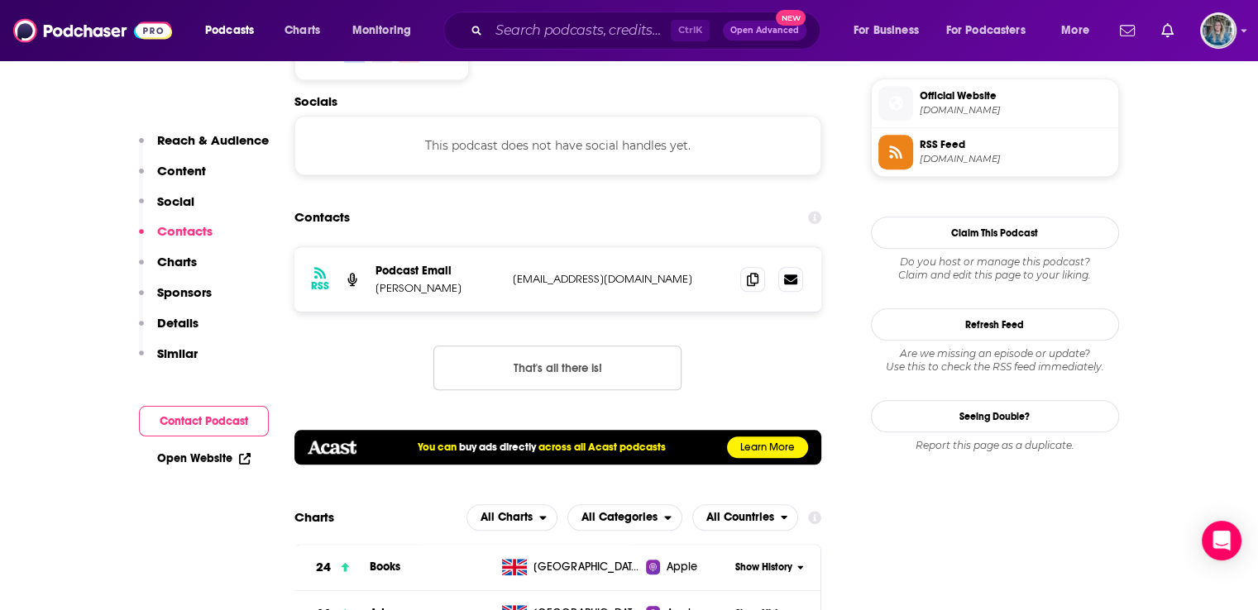 The height and width of the screenshot is (610, 1258). What do you see at coordinates (995, 269) in the screenshot?
I see `div: Claim and edit this page to your liking.` at bounding box center [995, 269].